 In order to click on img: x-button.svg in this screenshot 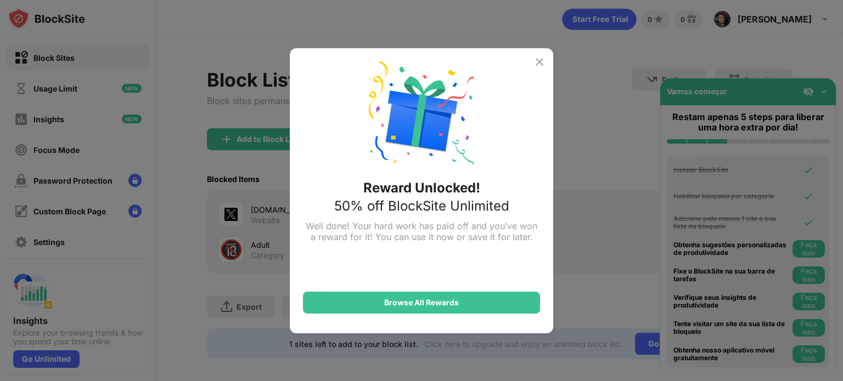, I will do `click(540, 62)`.